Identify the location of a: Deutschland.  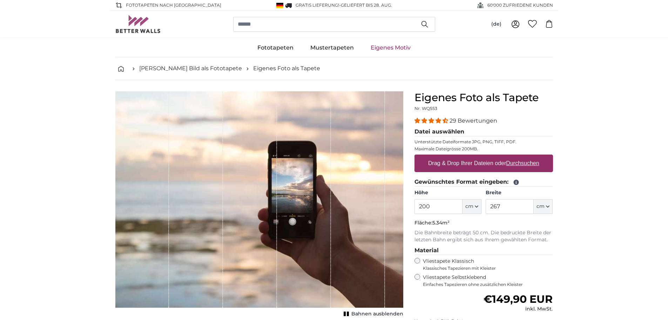
(280, 5).